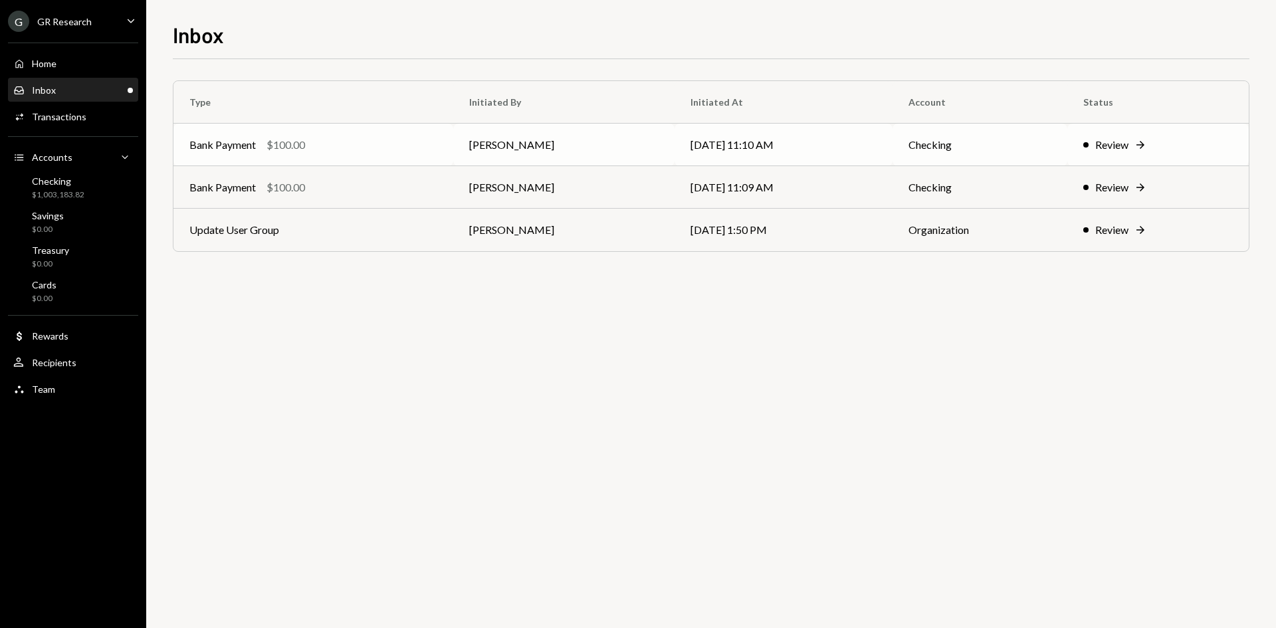 This screenshot has width=1276, height=628. Describe the element at coordinates (73, 187) in the screenshot. I see `a: Checking$1,003,183.82` at that location.